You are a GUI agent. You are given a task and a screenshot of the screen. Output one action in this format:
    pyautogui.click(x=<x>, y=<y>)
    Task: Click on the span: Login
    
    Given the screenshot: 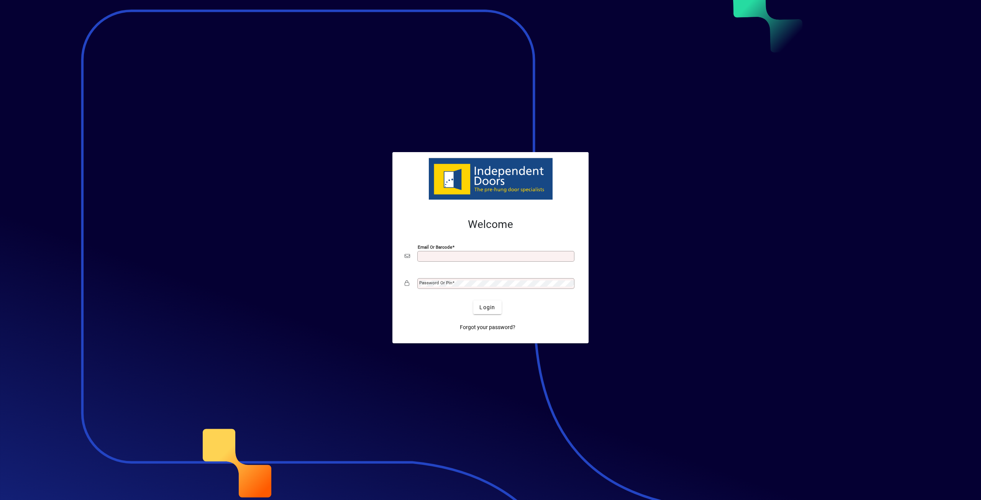 What is the action you would take?
    pyautogui.click(x=487, y=307)
    